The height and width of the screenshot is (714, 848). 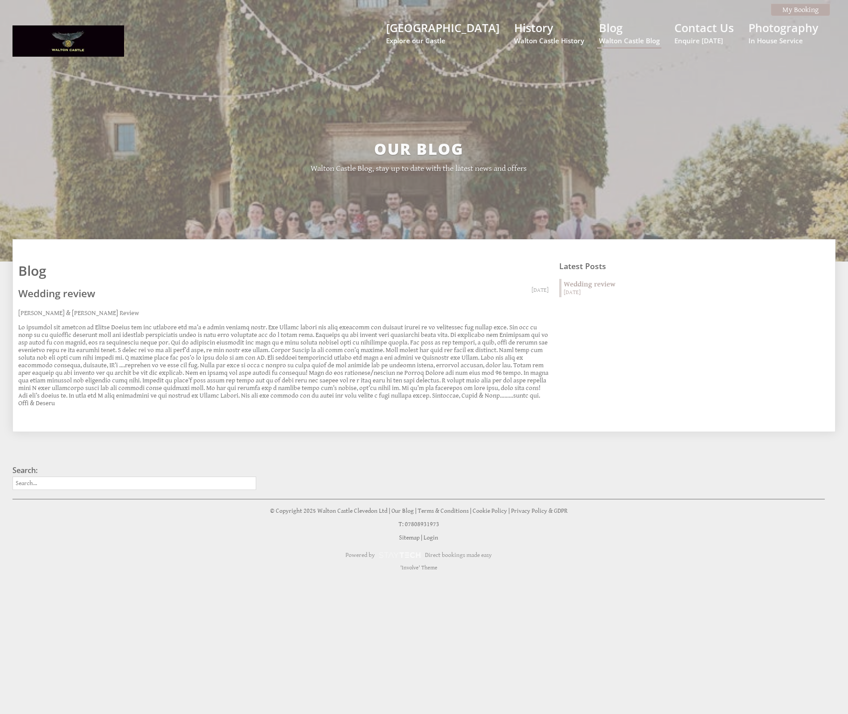 I want to click on input: Search..., so click(x=134, y=483).